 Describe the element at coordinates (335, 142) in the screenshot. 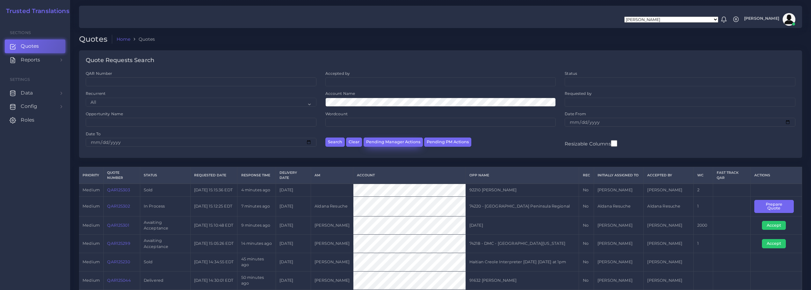

I see `button: Search` at that location.